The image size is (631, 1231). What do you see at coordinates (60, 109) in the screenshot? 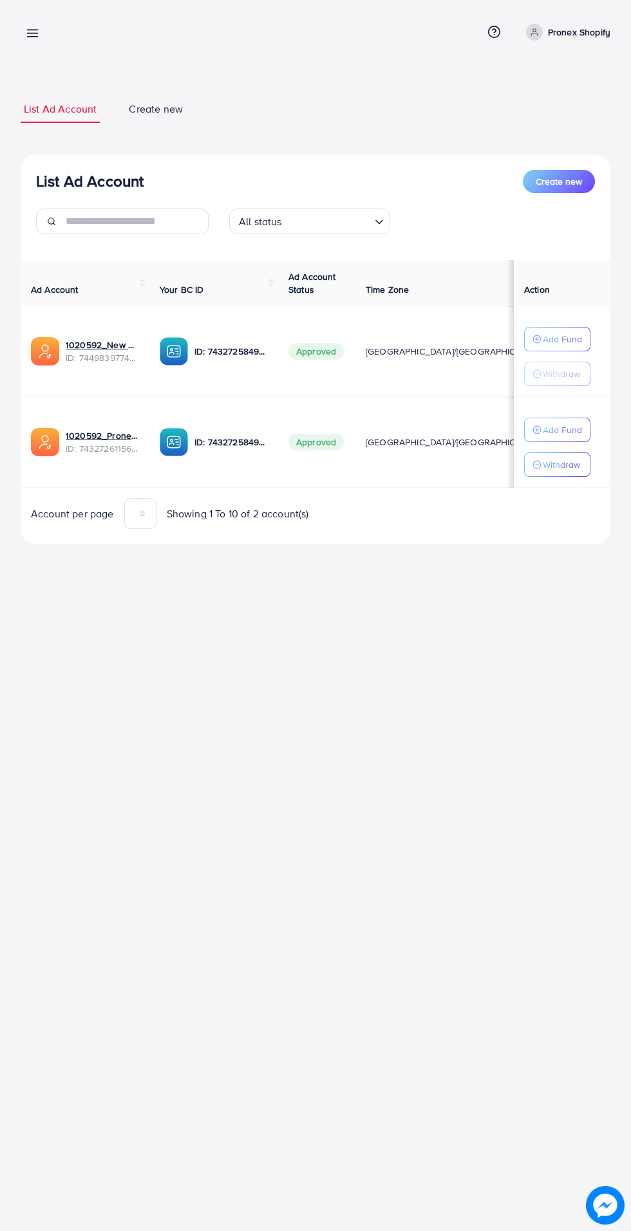
I see `span: List Ad Account` at bounding box center [60, 109].